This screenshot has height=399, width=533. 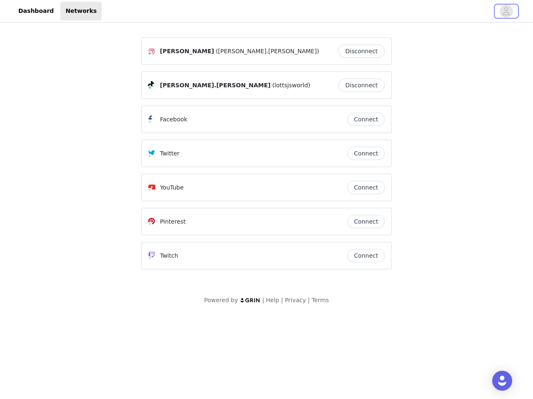 What do you see at coordinates (151, 52) in the screenshot?
I see `img: Instagram Icon` at bounding box center [151, 52].